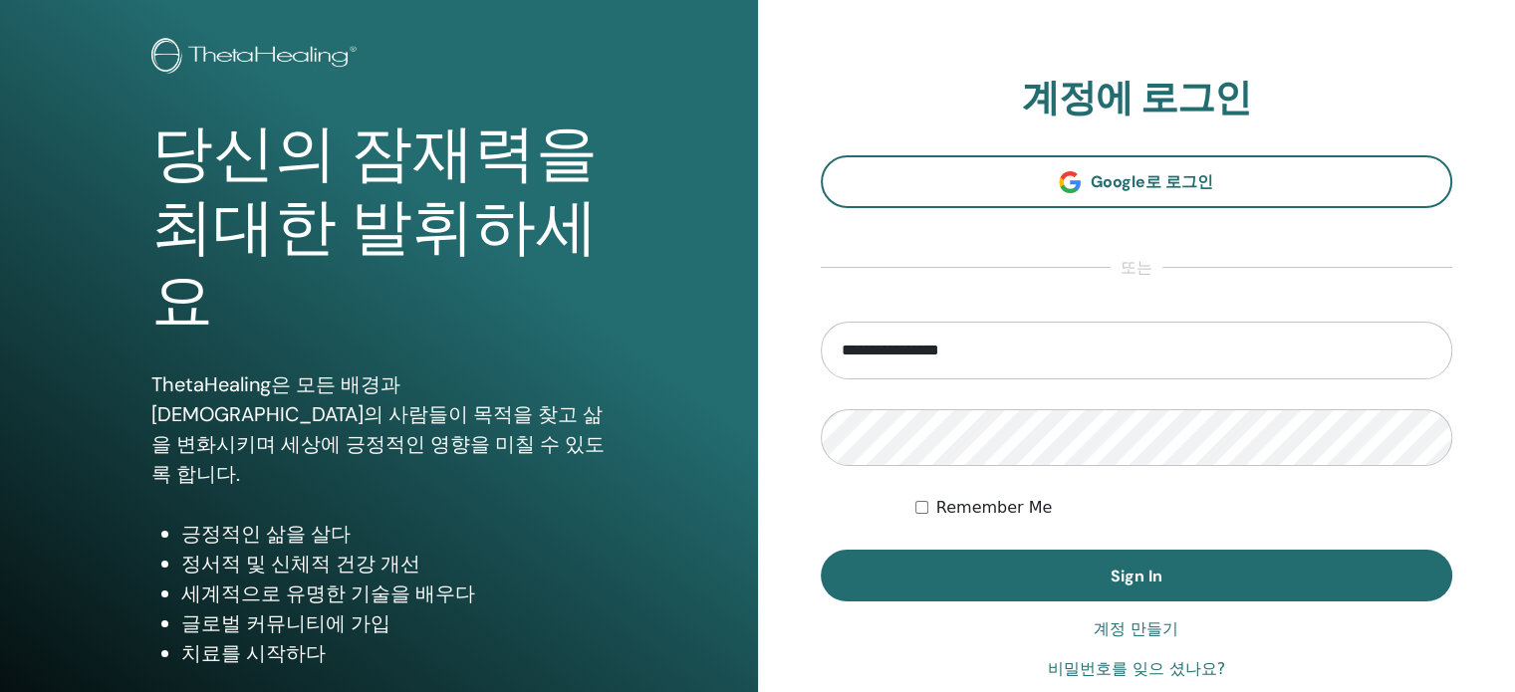 The image size is (1515, 692). Describe the element at coordinates (1137, 99) in the screenshot. I see `h2: 계정에 로그인` at that location.